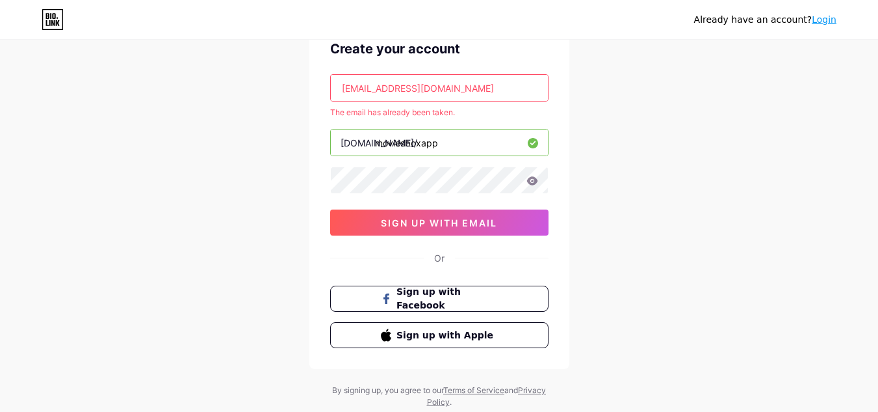 The height and width of the screenshot is (412, 878). I want to click on input: Email, so click(439, 88).